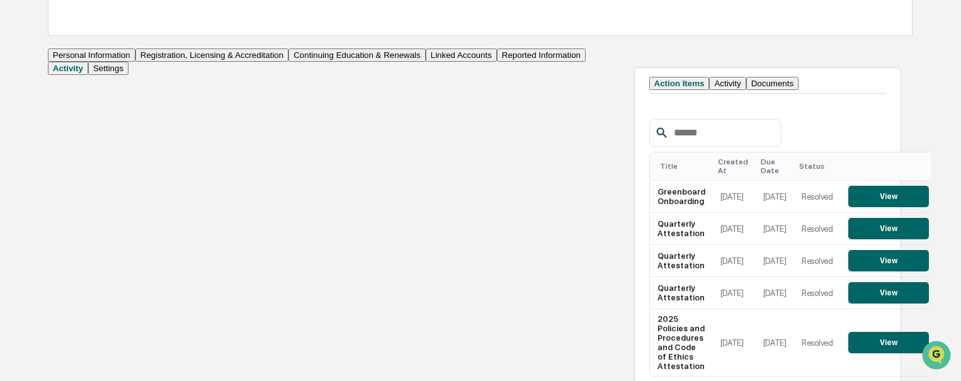  I want to click on img: Emily Lusk, so click(23, 227).